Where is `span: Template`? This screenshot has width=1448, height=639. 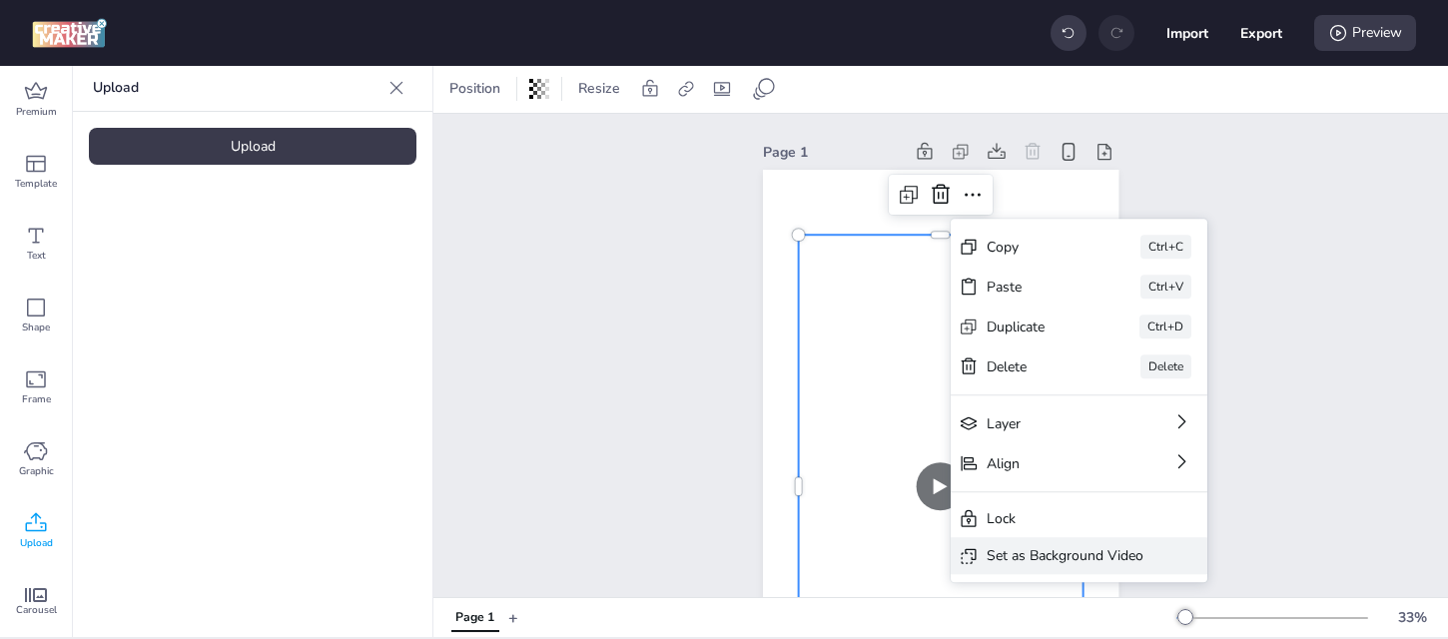 span: Template is located at coordinates (36, 184).